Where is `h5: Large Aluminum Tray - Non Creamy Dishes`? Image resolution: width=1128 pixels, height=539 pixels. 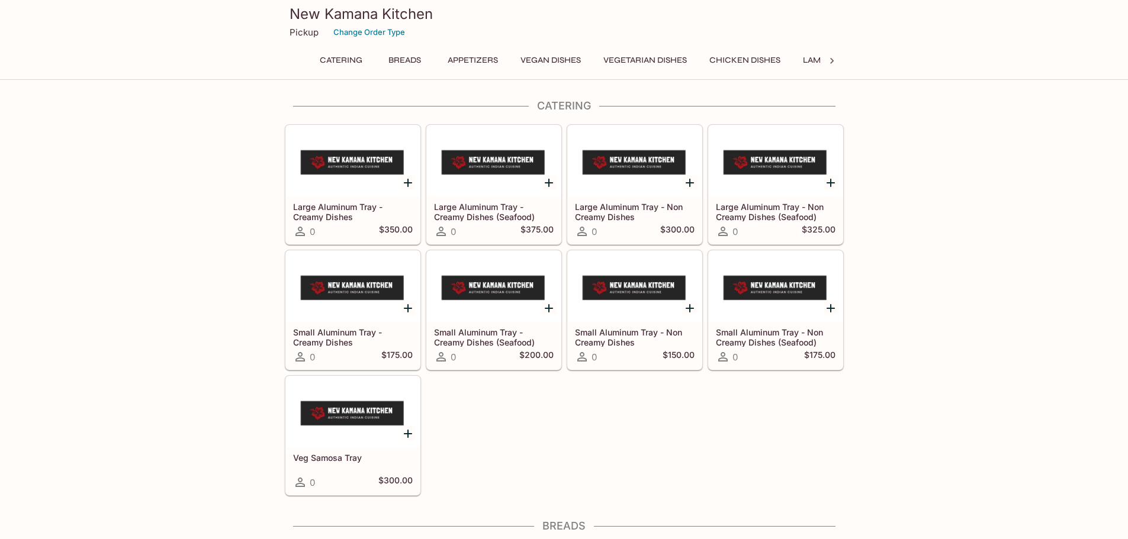
h5: Large Aluminum Tray - Non Creamy Dishes is located at coordinates (635, 211).